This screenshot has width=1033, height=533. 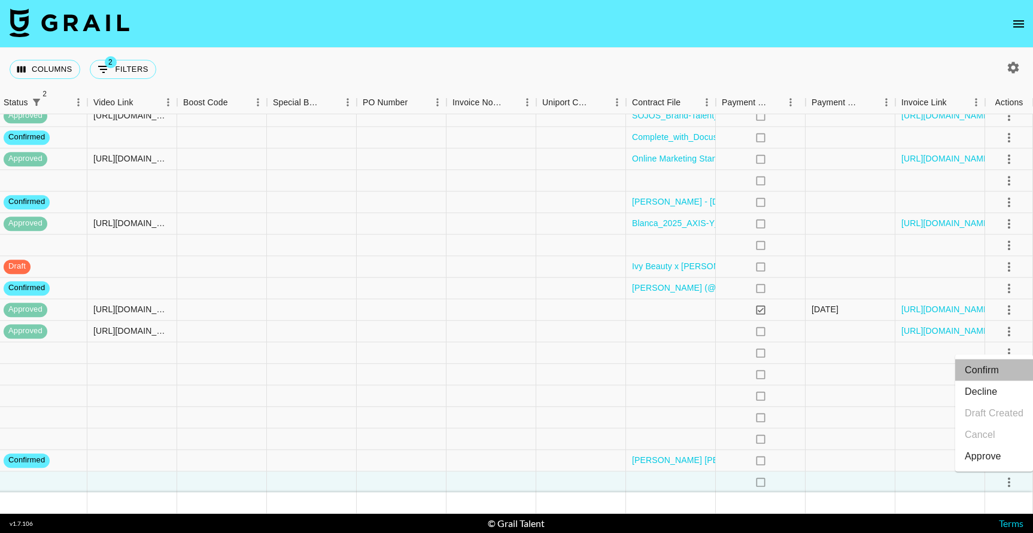 What do you see at coordinates (16, 102) in the screenshot?
I see `div: Status` at bounding box center [16, 102].